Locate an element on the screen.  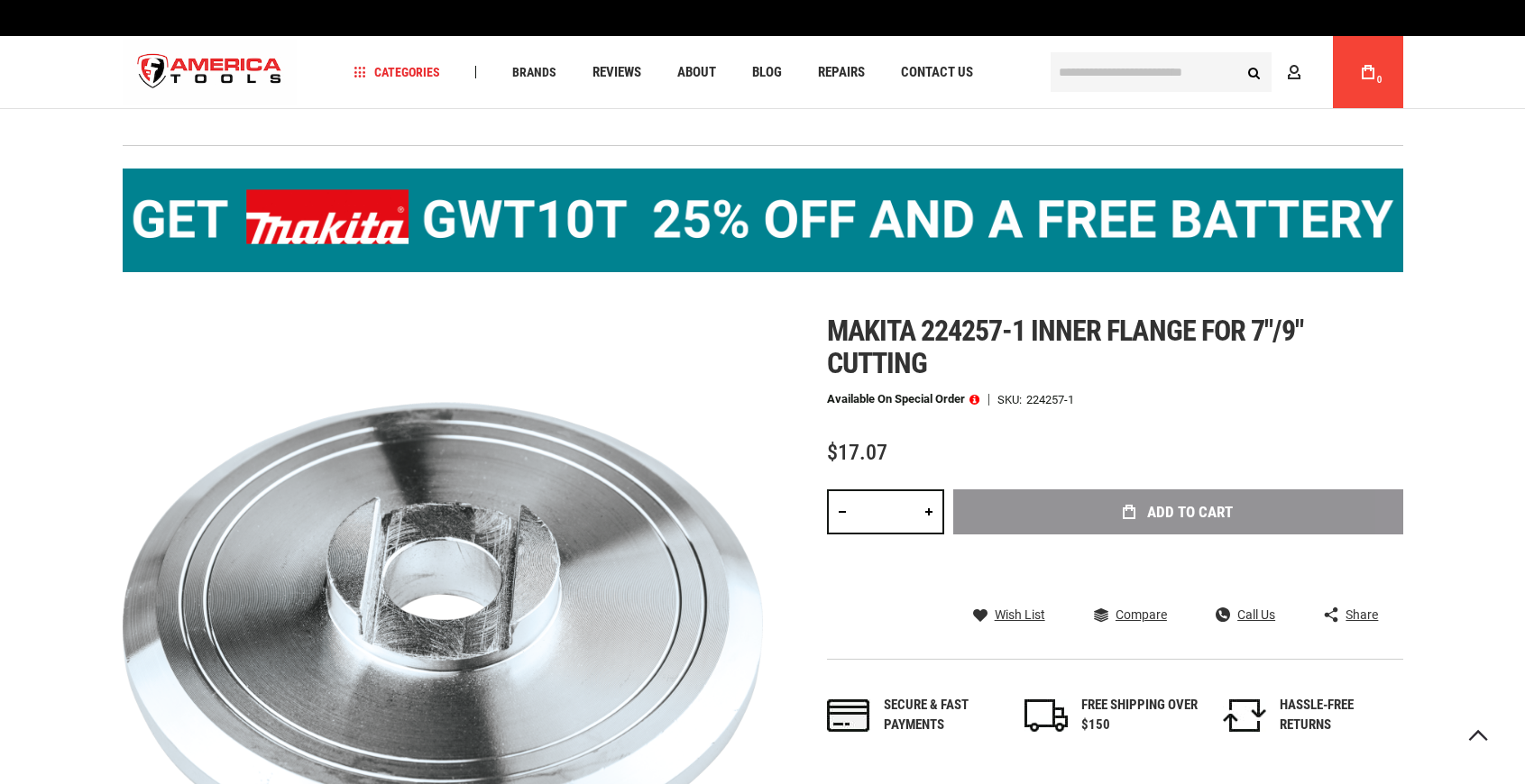
strong: SKU is located at coordinates (1012, 399).